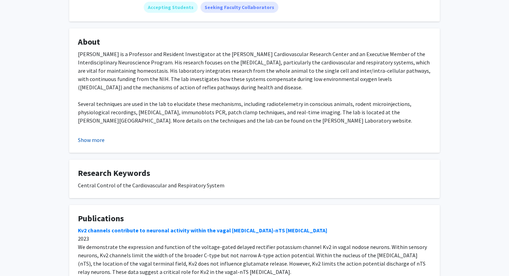 This screenshot has height=276, width=509. Describe the element at coordinates (254, 42) in the screenshot. I see `h4: About` at that location.